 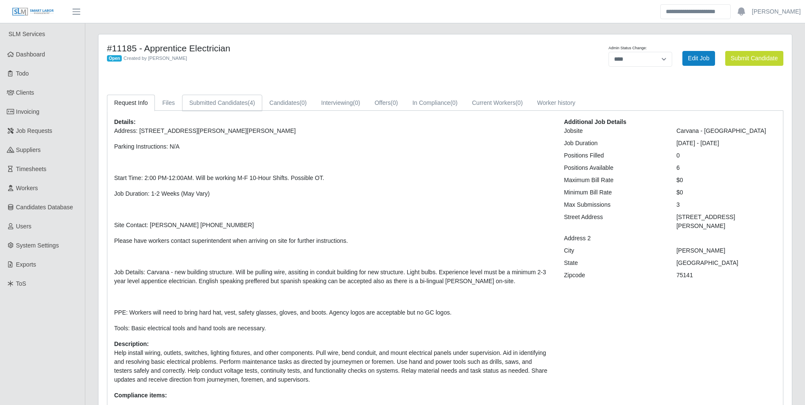 What do you see at coordinates (125, 122) in the screenshot?
I see `b: Details:` at bounding box center [125, 122].